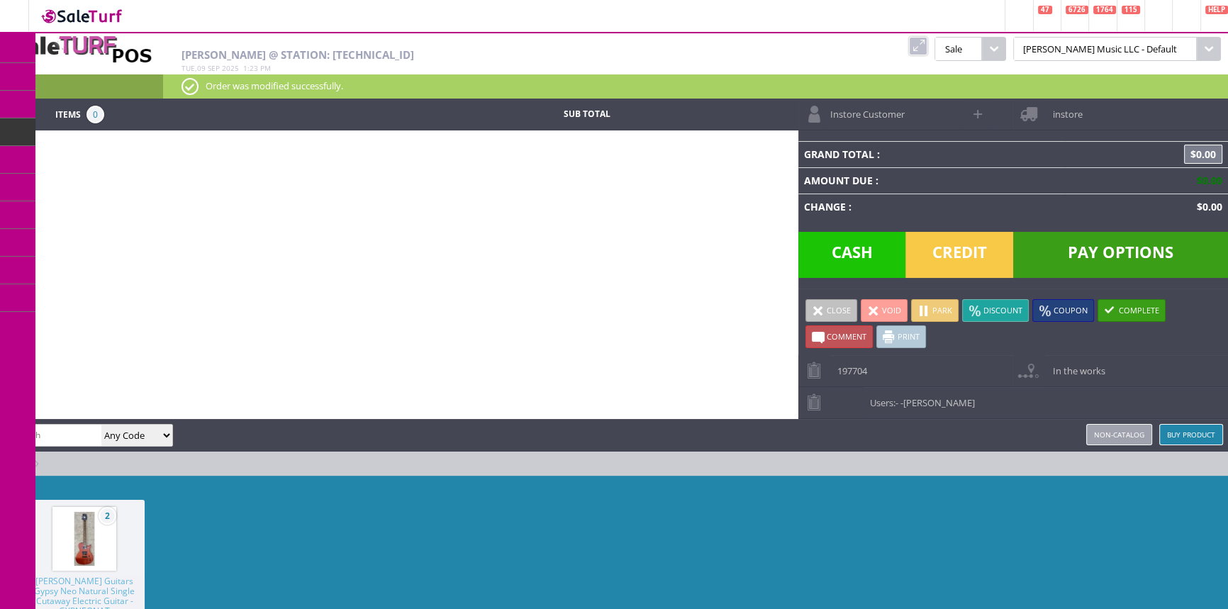  What do you see at coordinates (1191, 435) in the screenshot?
I see `a: Buy Product` at bounding box center [1191, 435].